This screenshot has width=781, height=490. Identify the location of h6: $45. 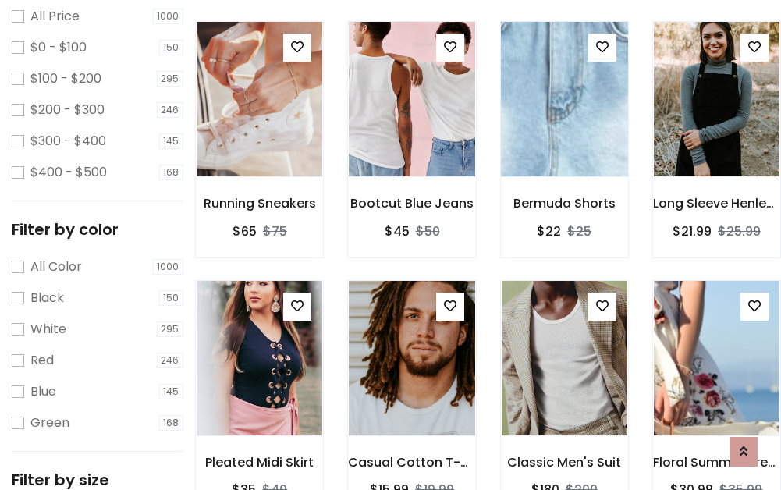
(397, 231).